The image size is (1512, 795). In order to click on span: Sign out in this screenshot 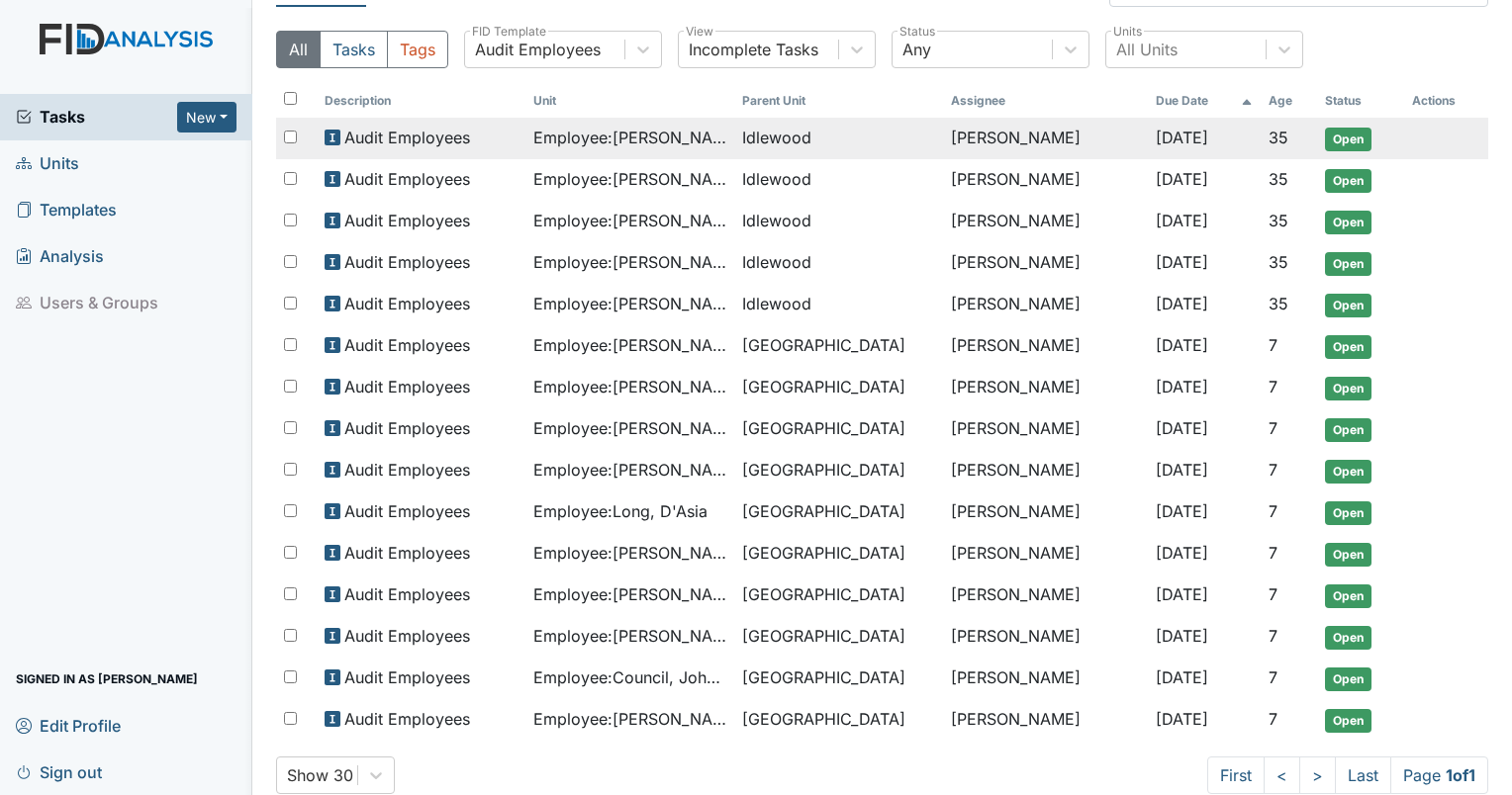, I will do `click(59, 771)`.